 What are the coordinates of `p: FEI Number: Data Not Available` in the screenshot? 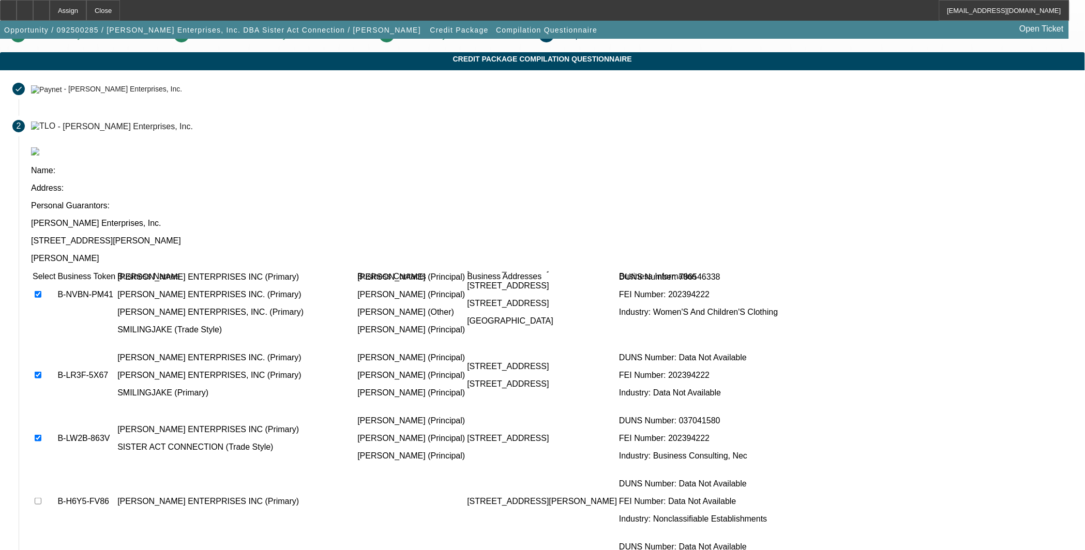 It's located at (698, 502).